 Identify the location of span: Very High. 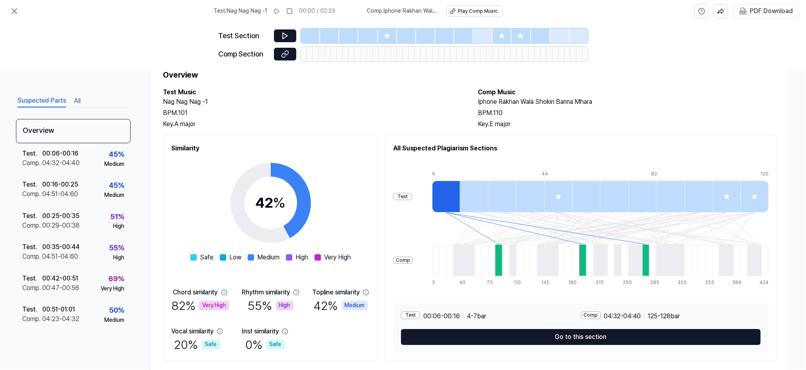
(337, 258).